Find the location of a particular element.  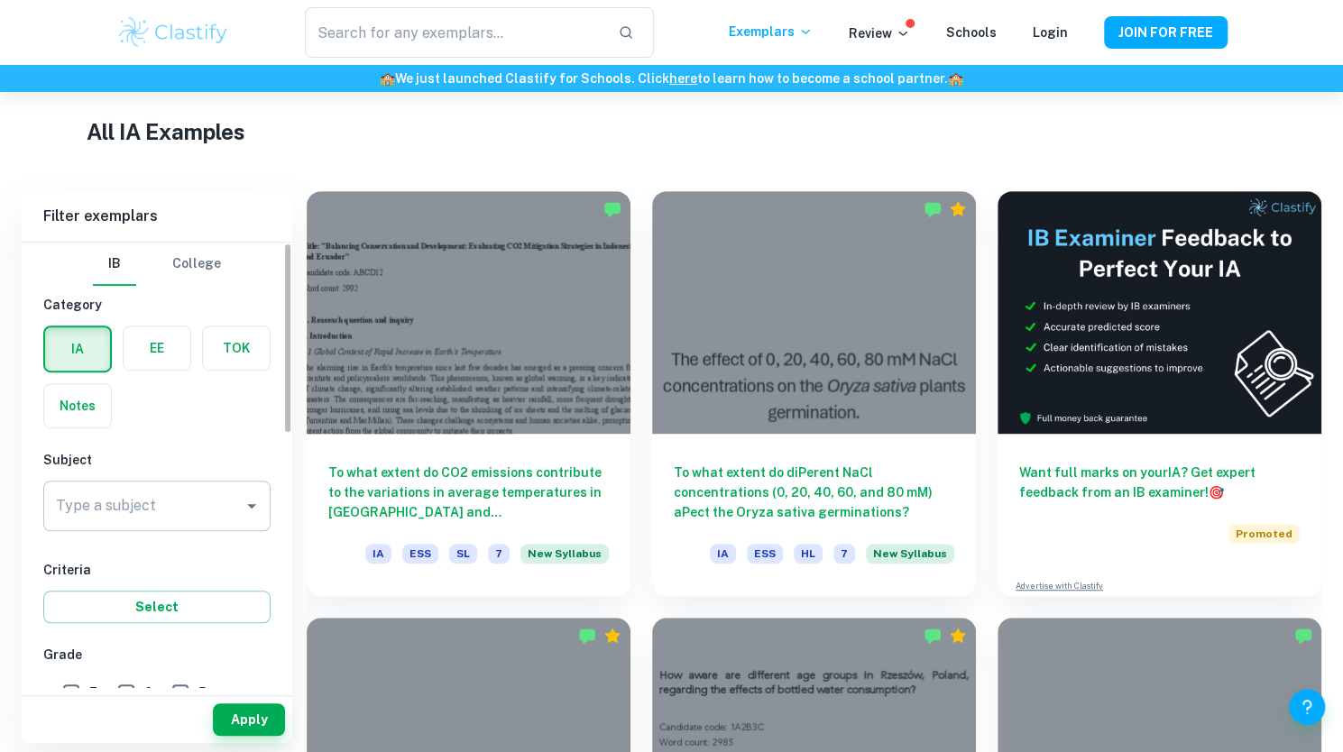

button: Apply is located at coordinates (249, 720).